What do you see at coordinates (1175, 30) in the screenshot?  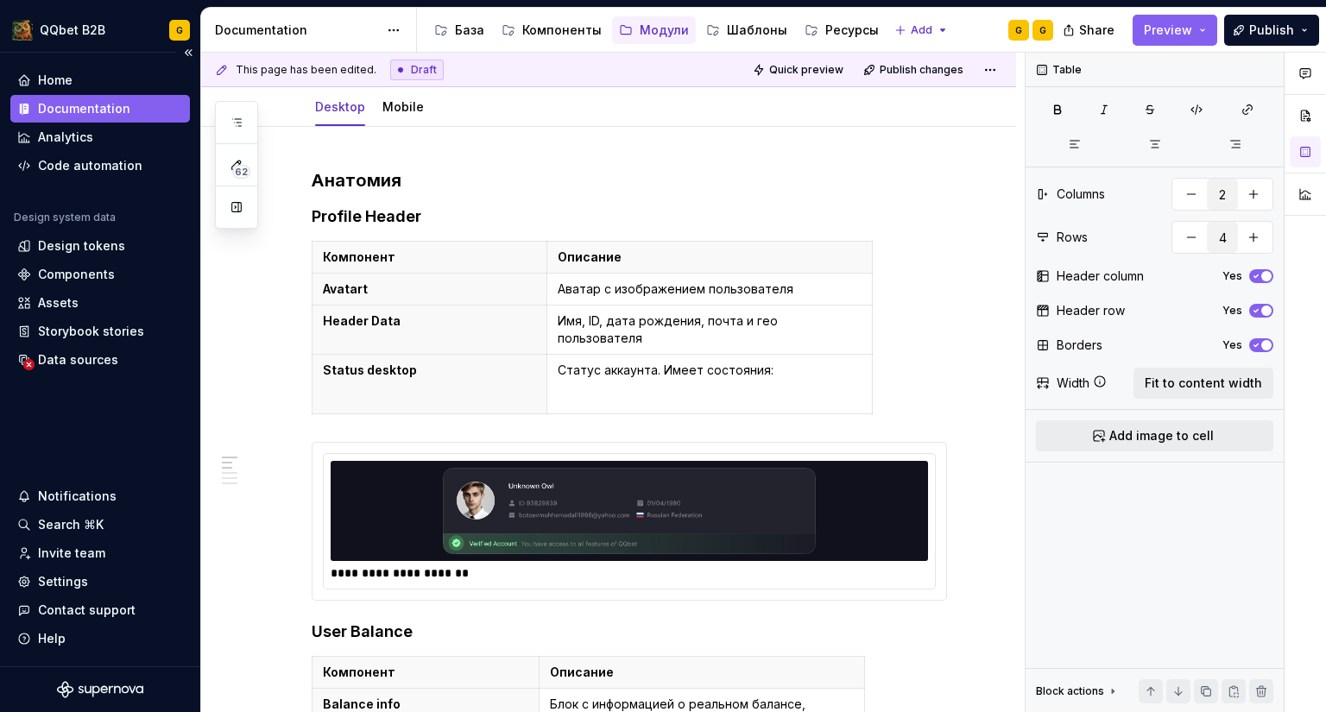 I see `button: Preview` at bounding box center [1175, 30].